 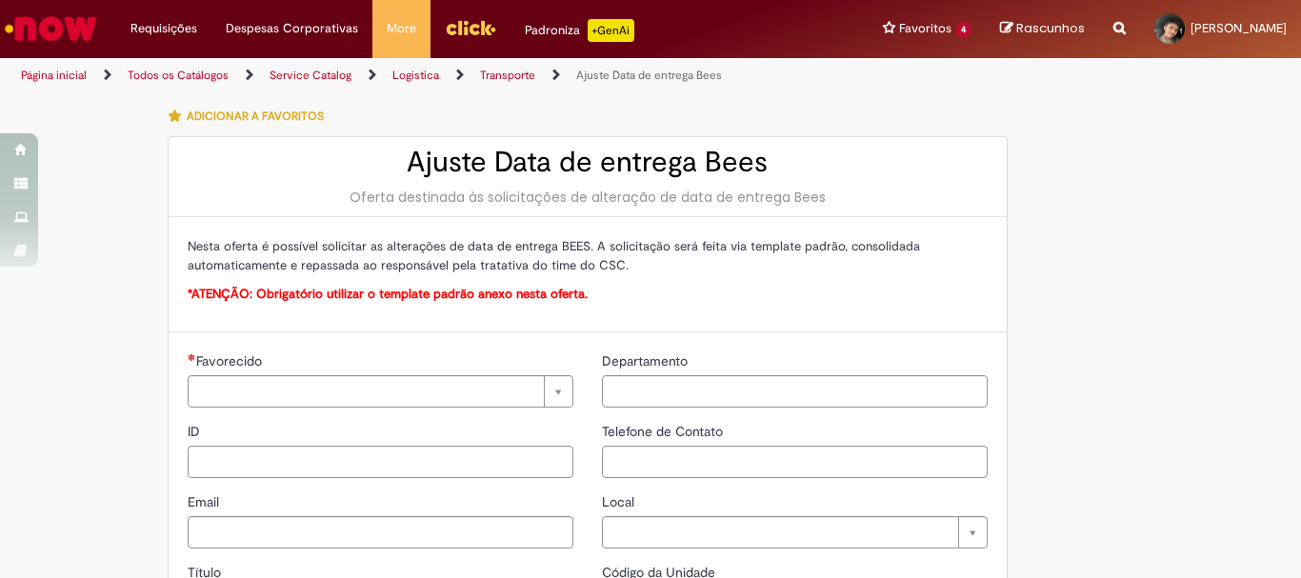 I want to click on a: Transporte, so click(x=508, y=75).